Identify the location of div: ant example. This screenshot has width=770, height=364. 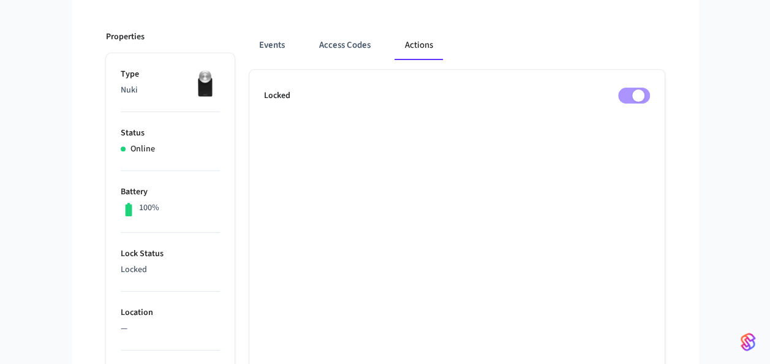
(457, 45).